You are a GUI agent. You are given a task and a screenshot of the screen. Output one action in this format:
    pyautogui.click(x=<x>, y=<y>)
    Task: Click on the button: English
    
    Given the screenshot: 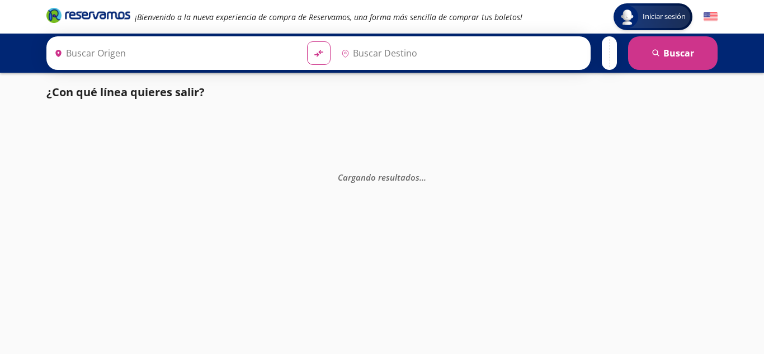 What is the action you would take?
    pyautogui.click(x=710, y=17)
    